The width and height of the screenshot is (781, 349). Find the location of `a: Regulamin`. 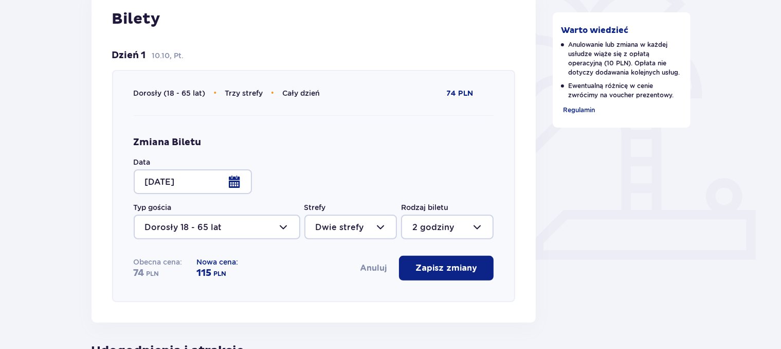

a: Regulamin is located at coordinates (578, 110).